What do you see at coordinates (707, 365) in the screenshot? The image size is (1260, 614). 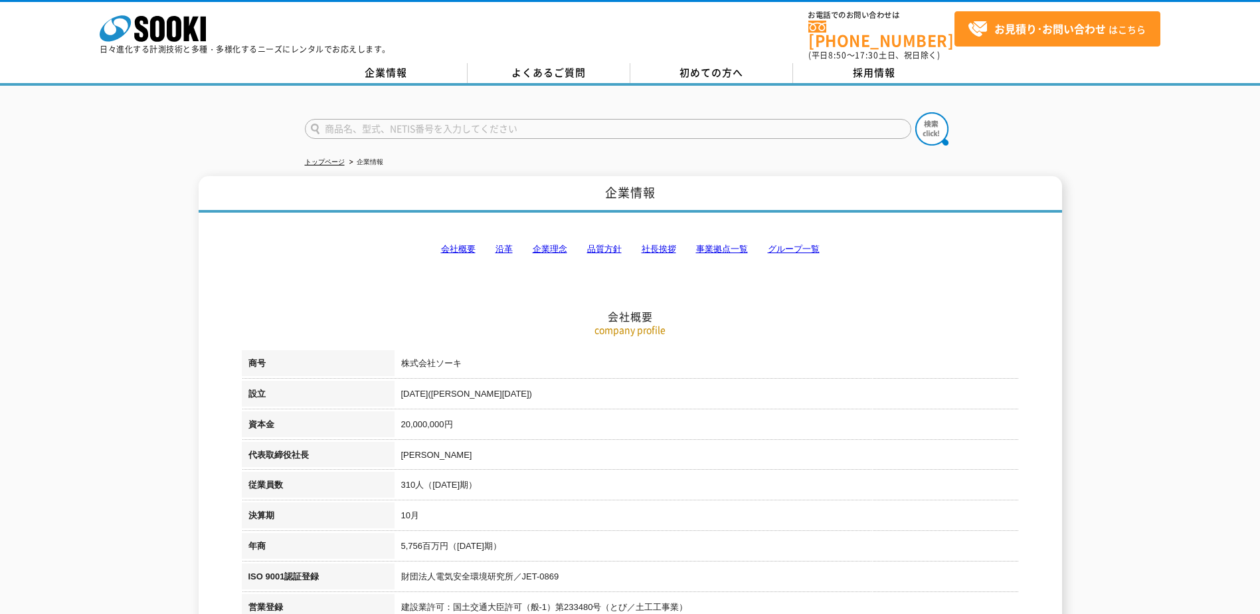 I see `td: 株式会社ソーキ` at bounding box center [707, 365].